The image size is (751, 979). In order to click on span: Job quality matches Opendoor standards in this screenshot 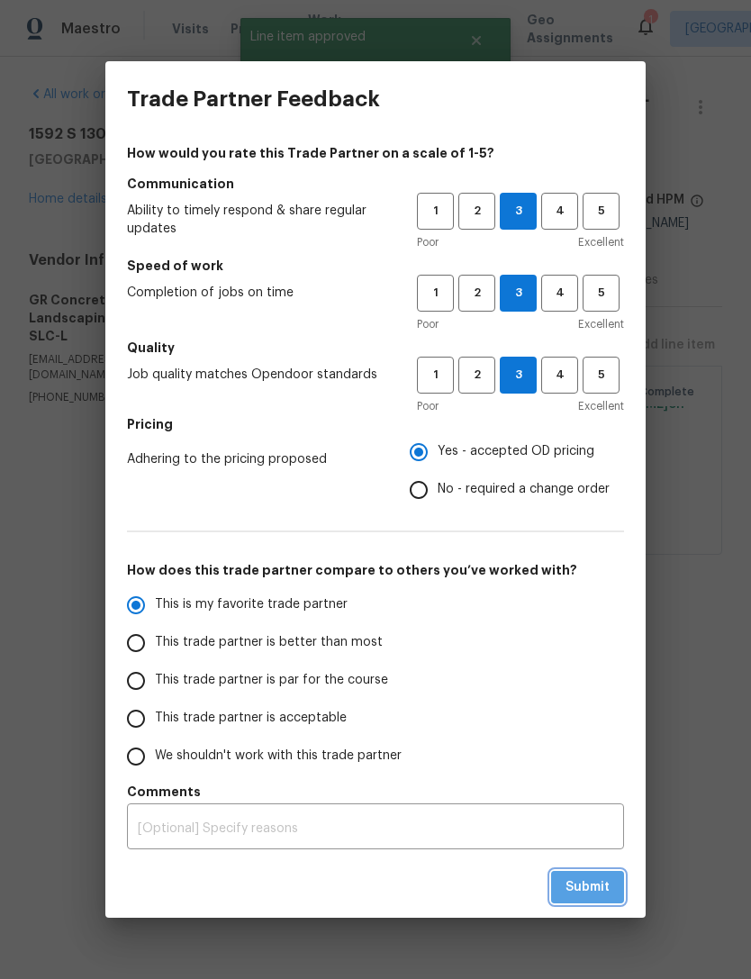, I will do `click(258, 375)`.